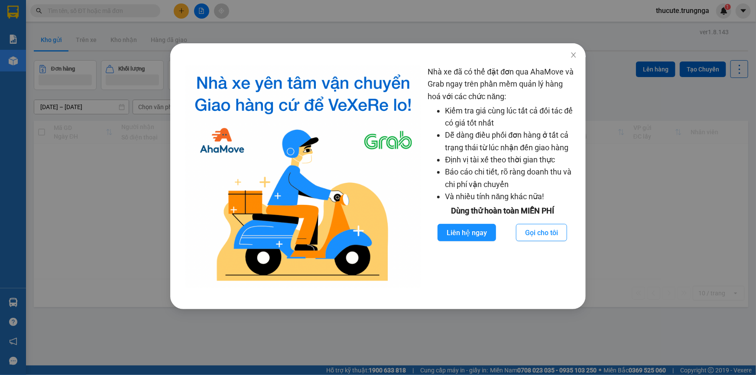 Image resolution: width=756 pixels, height=375 pixels. Describe the element at coordinates (510, 178) in the screenshot. I see `li: Báo cáo chi tiết, rõ ràng doanh thu và chi phí vận chuyển` at that location.